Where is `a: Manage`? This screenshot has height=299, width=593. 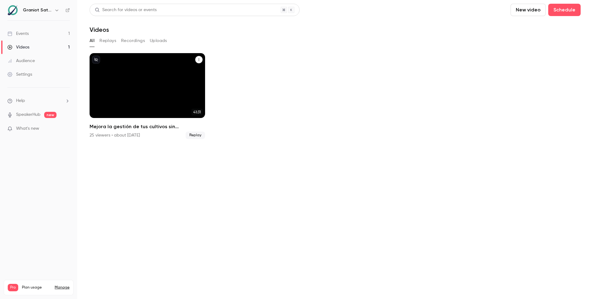
a: Manage is located at coordinates (62, 288).